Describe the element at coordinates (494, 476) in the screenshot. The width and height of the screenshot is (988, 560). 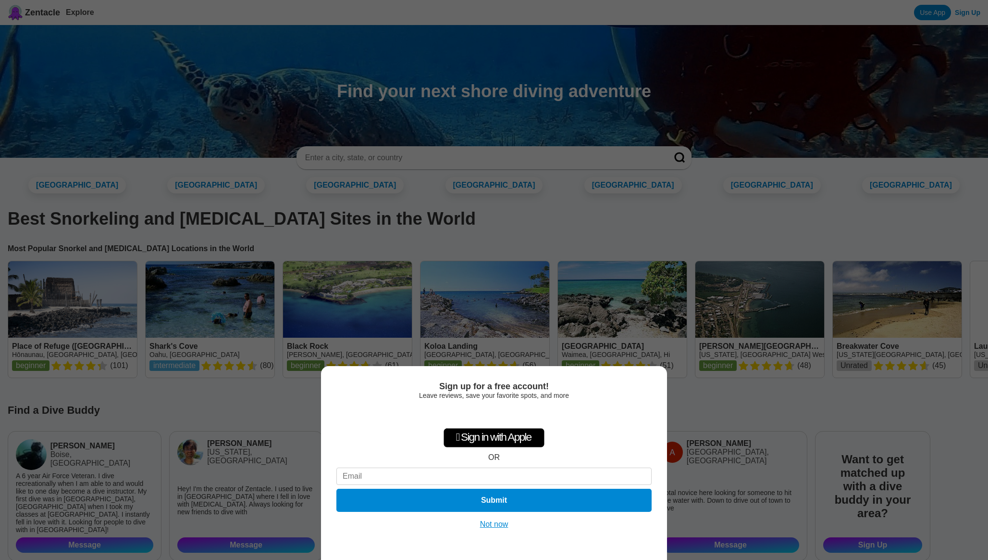
I see `input: Email` at that location.